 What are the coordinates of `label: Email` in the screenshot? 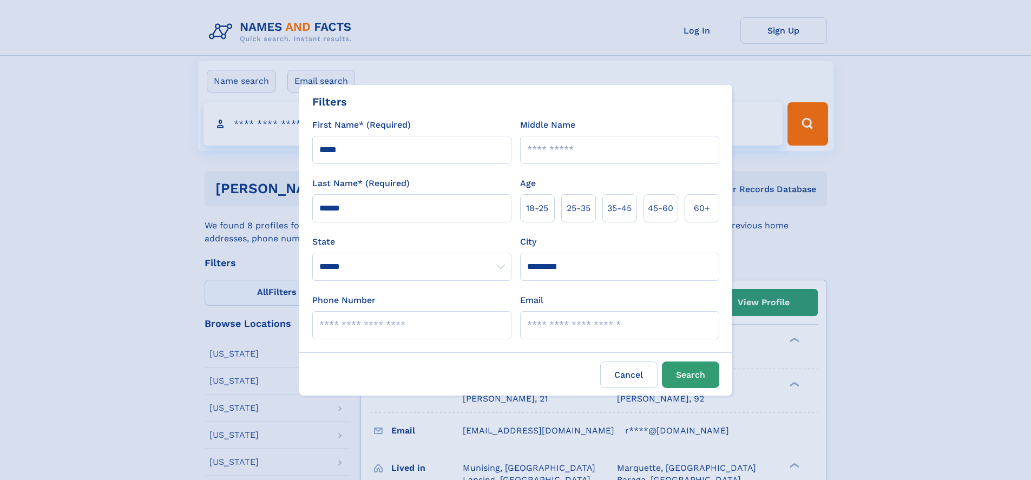 It's located at (532, 300).